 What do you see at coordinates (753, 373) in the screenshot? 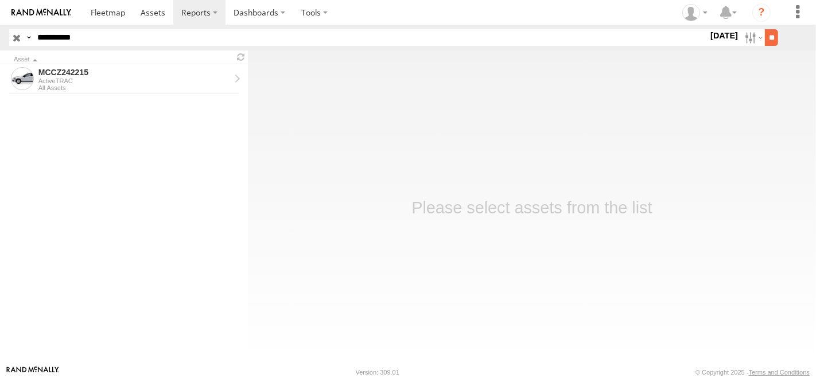
I see `div: © Copyright 2025 -` at bounding box center [753, 373].